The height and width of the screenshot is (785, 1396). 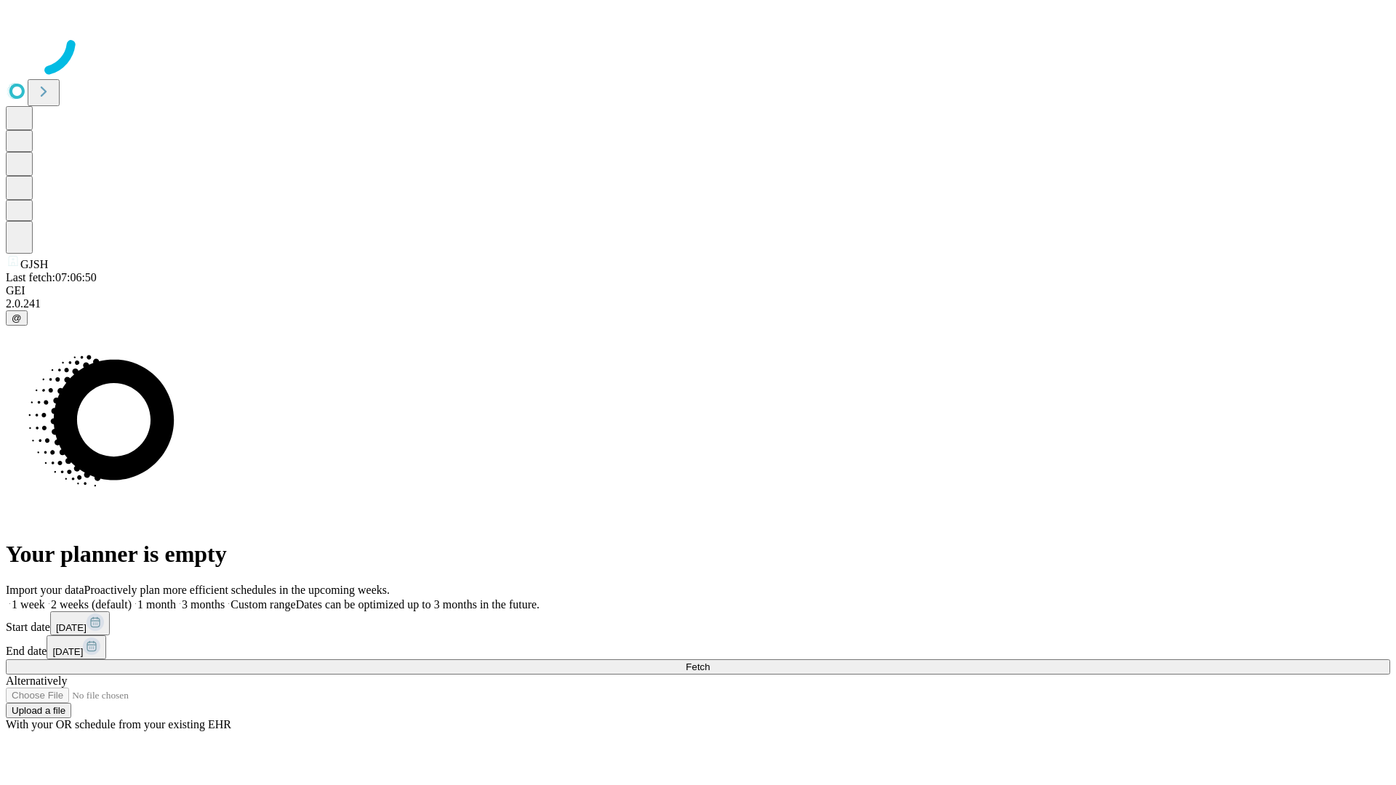 I want to click on span: Import your data, so click(x=45, y=590).